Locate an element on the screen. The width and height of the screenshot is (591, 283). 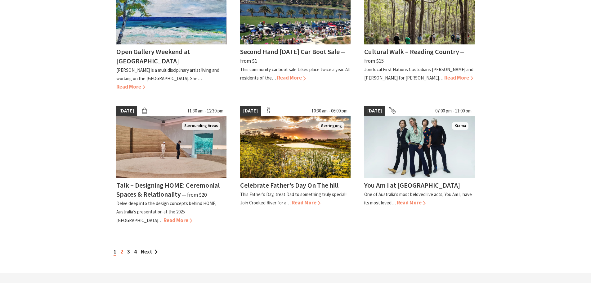
a: 4 is located at coordinates (135, 251).